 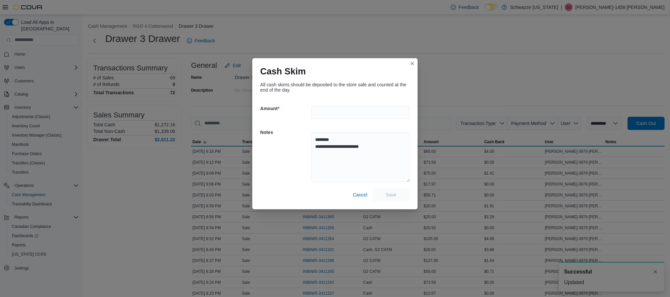 What do you see at coordinates (391, 195) in the screenshot?
I see `button: Save` at bounding box center [391, 195].